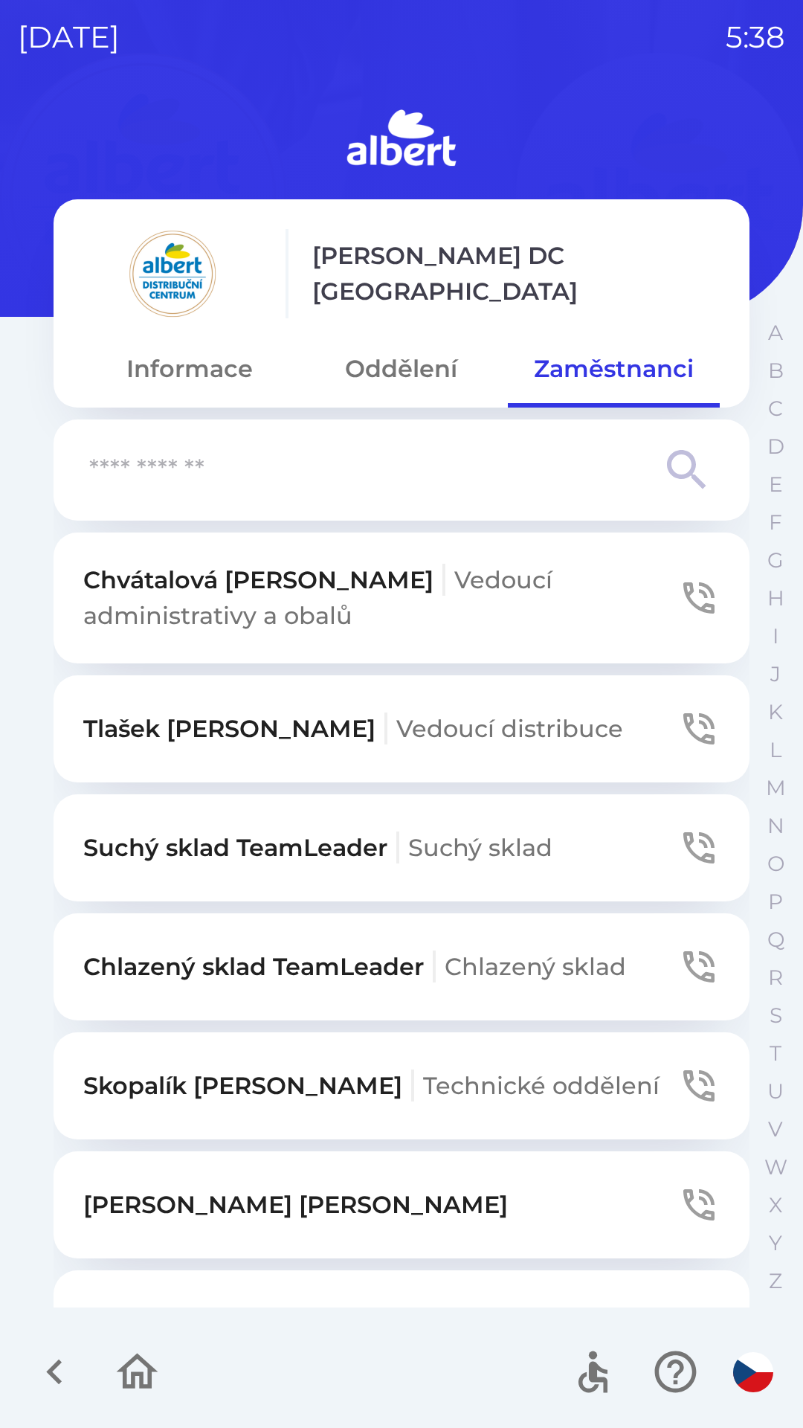 This screenshot has height=1428, width=803. Describe the element at coordinates (402, 848) in the screenshot. I see `button: Suchý sklad TeamLeaderSuchý sklad` at that location.